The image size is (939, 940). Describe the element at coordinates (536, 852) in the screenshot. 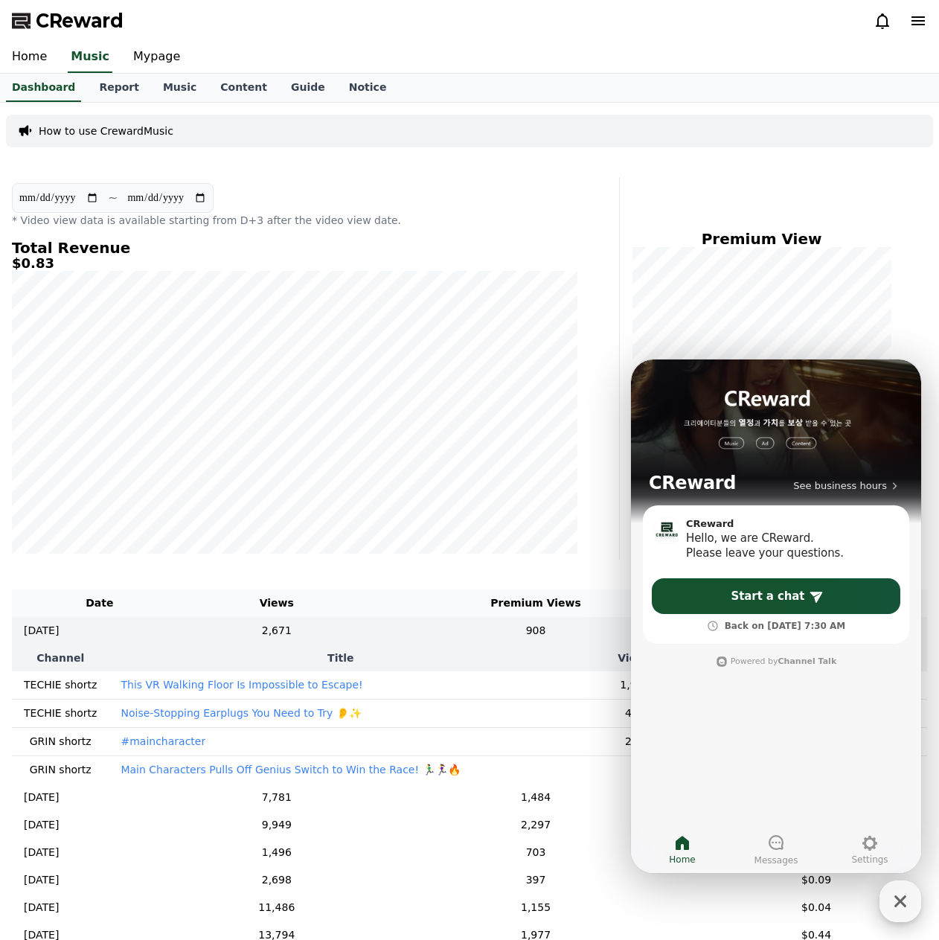

I see `td: 703` at that location.